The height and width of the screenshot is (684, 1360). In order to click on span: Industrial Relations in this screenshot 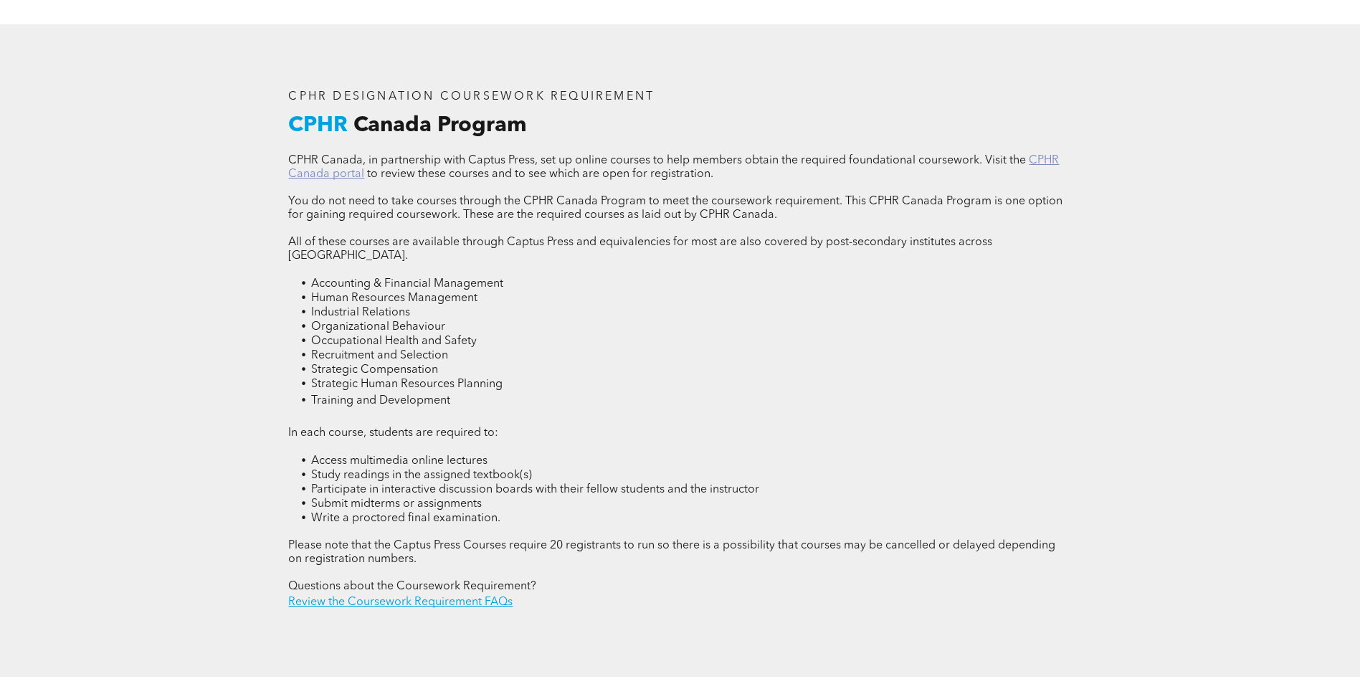, I will do `click(361, 313)`.